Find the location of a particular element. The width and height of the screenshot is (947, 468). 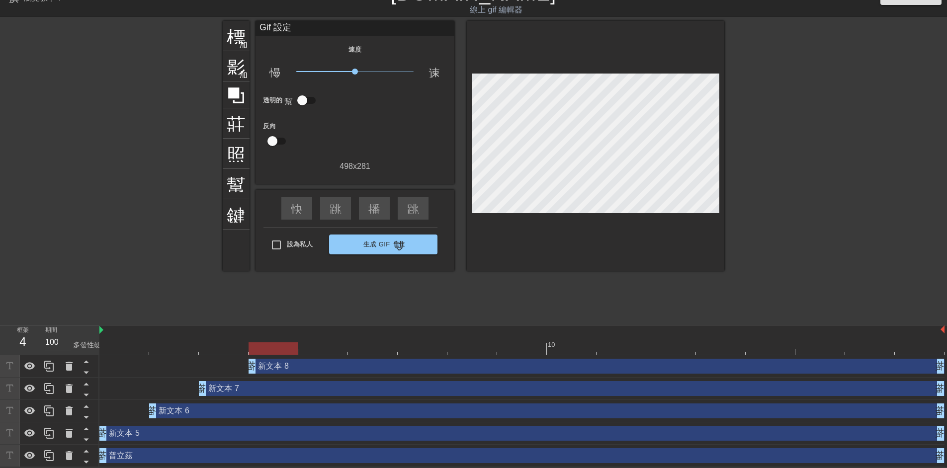

font: 跳過下一個 is located at coordinates (437, 208).